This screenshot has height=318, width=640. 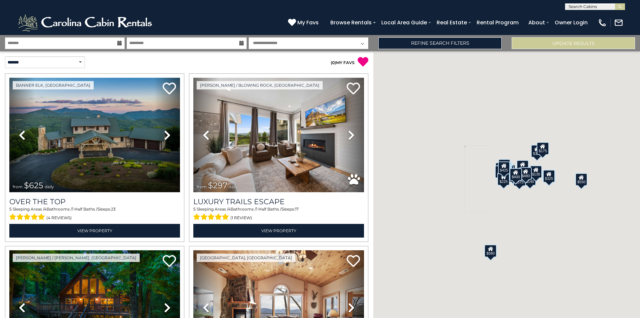 What do you see at coordinates (333, 62) in the screenshot?
I see `span: 0` at bounding box center [333, 62].